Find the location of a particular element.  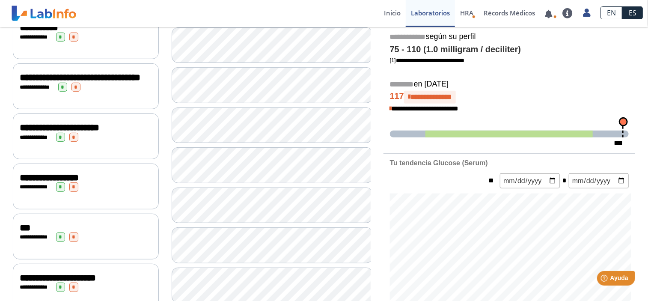

h4: 117 is located at coordinates (509, 97).